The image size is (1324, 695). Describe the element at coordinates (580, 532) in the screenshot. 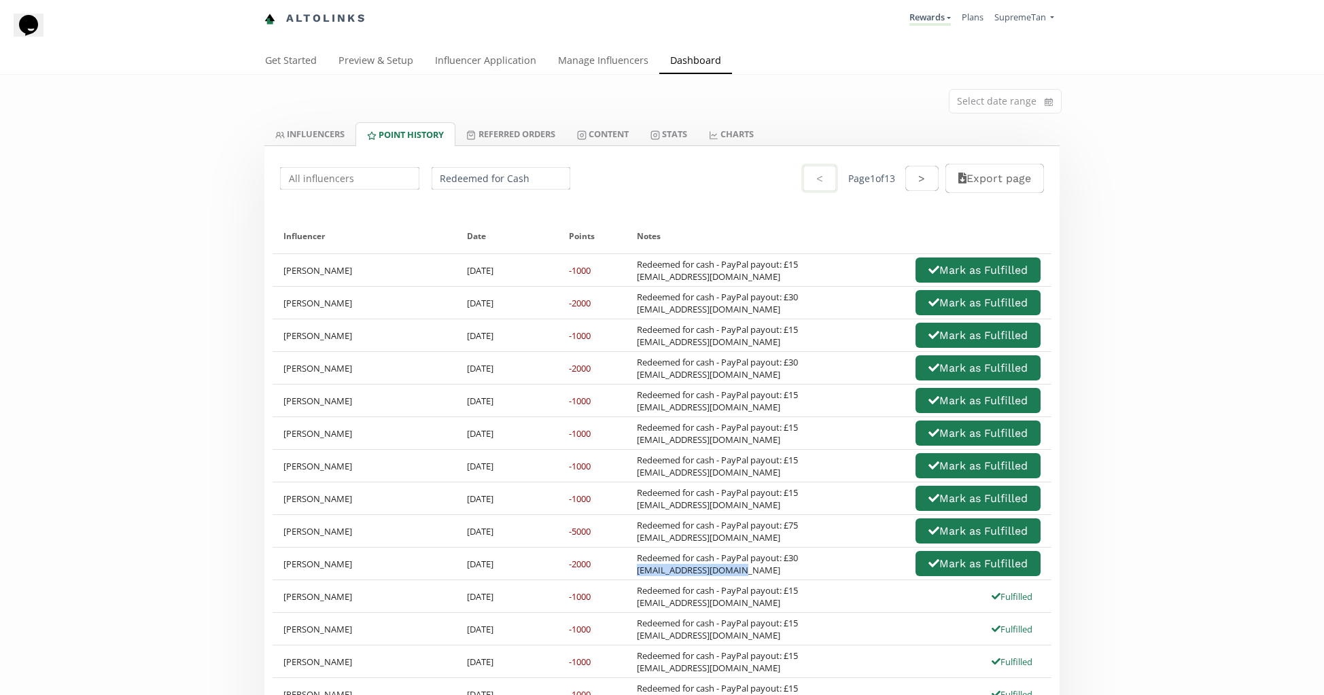

I see `div: -5000` at that location.